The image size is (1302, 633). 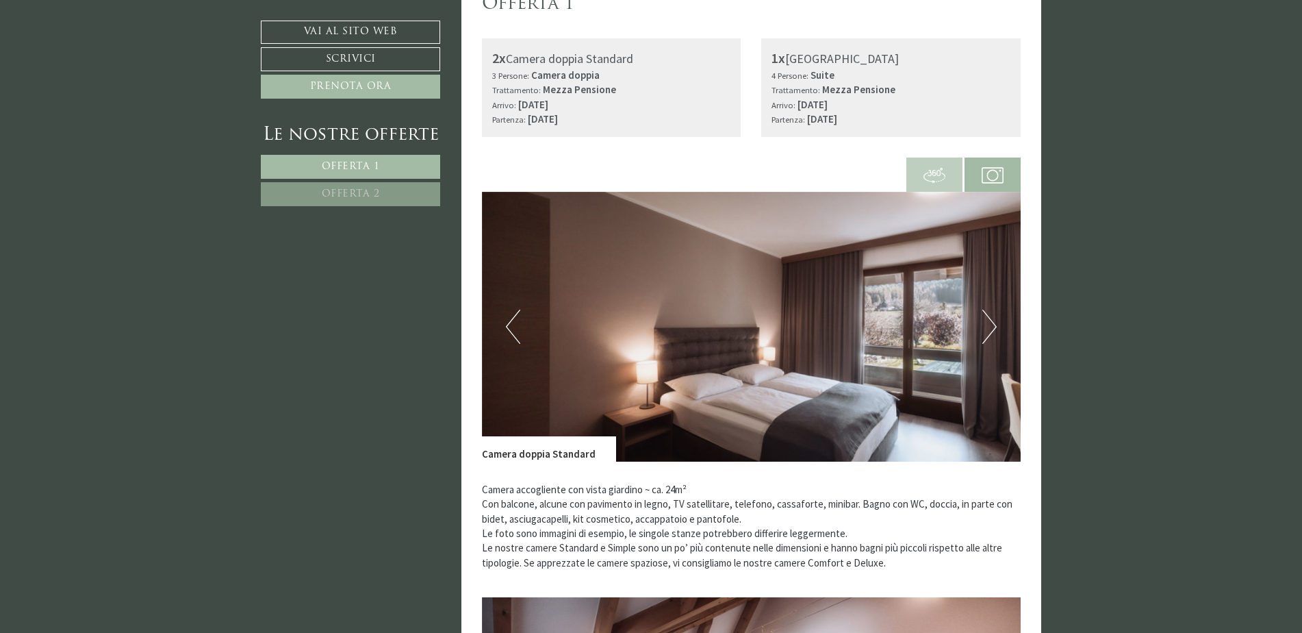 What do you see at coordinates (351, 194) in the screenshot?
I see `span: Offerta 2` at bounding box center [351, 194].